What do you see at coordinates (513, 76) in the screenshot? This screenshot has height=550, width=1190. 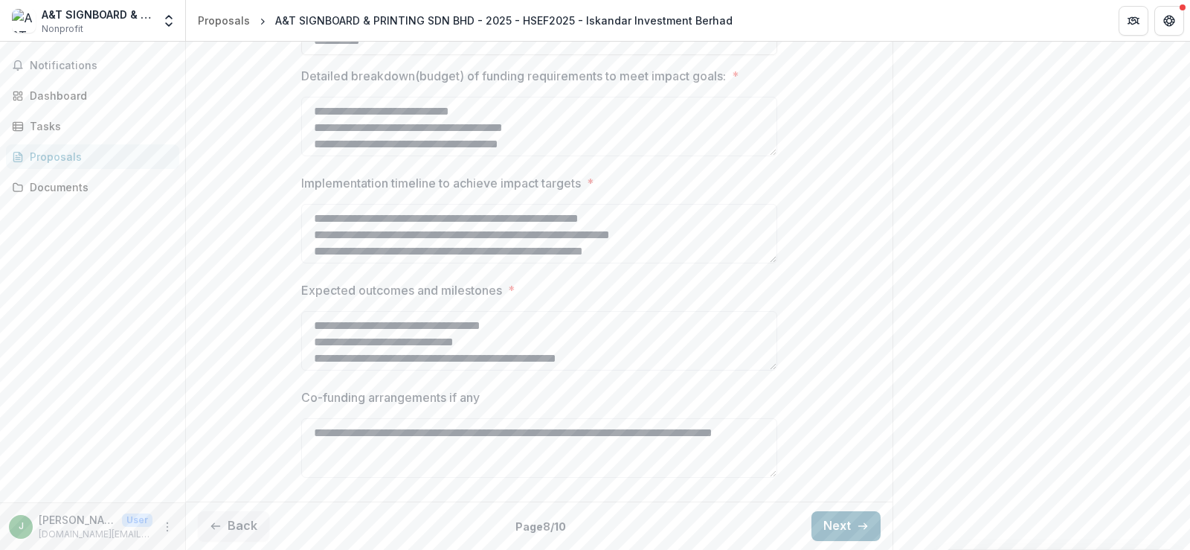 I see `p: Detailed breakdown(budget) of funding requirements to meet impact goals:` at bounding box center [513, 76].